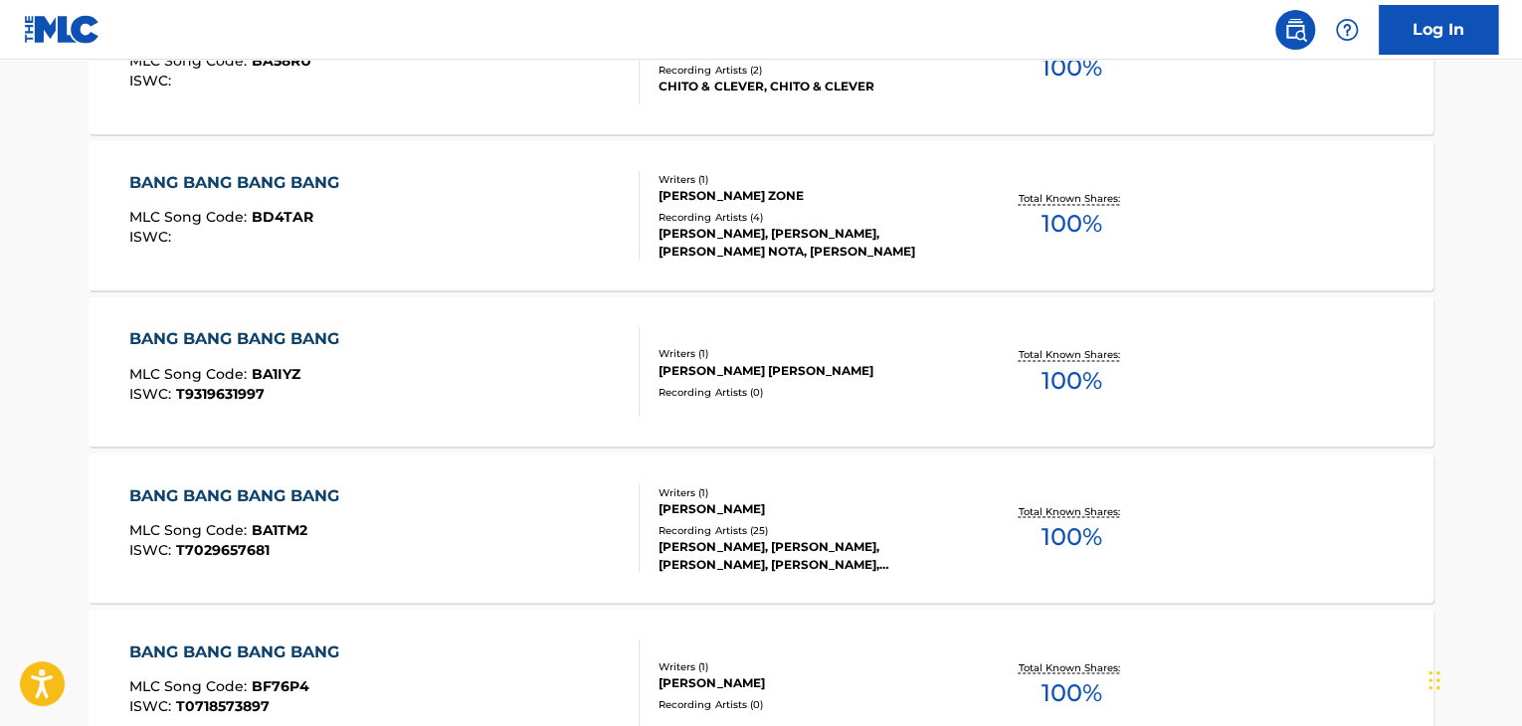 This screenshot has height=726, width=1522. I want to click on div: Help, so click(1347, 30).